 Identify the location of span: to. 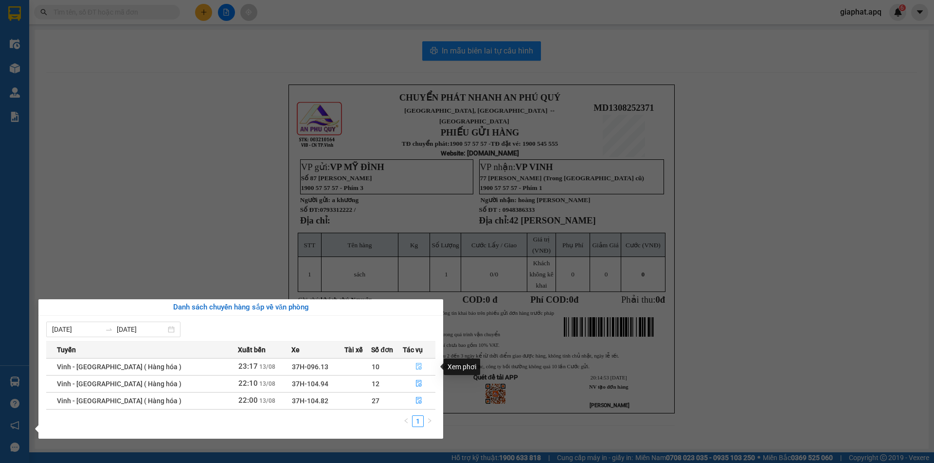
(109, 330).